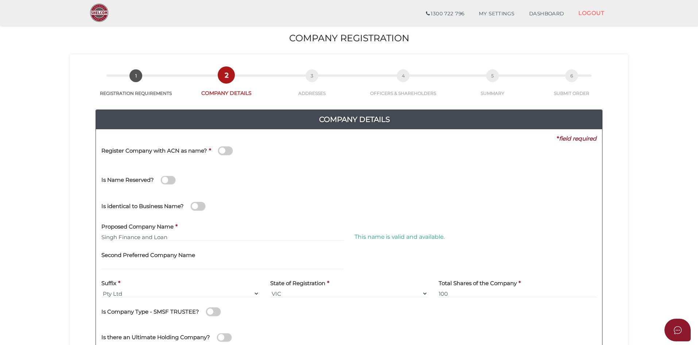 The height and width of the screenshot is (345, 698). Describe the element at coordinates (493, 87) in the screenshot. I see `a: 5SUMMARY` at that location.